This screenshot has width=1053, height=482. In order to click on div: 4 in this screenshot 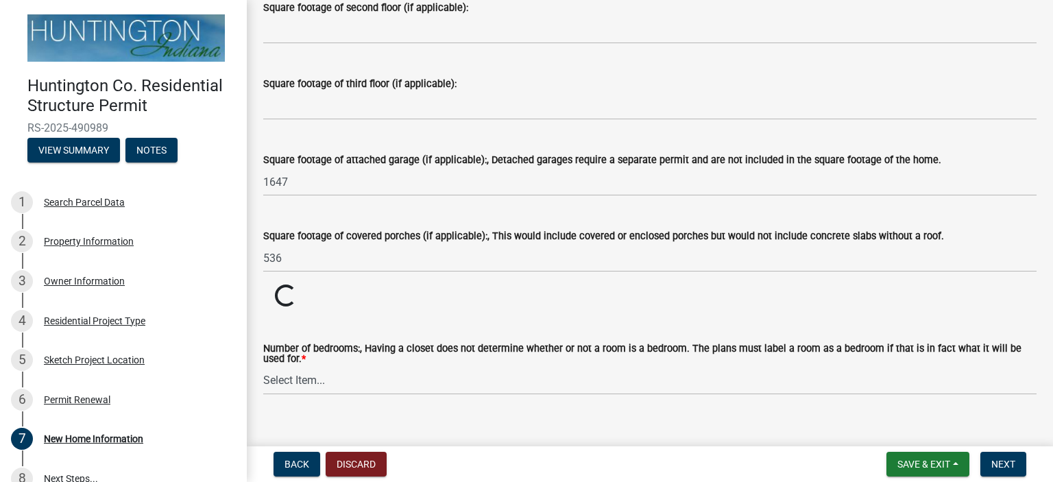, I will do `click(22, 321)`.